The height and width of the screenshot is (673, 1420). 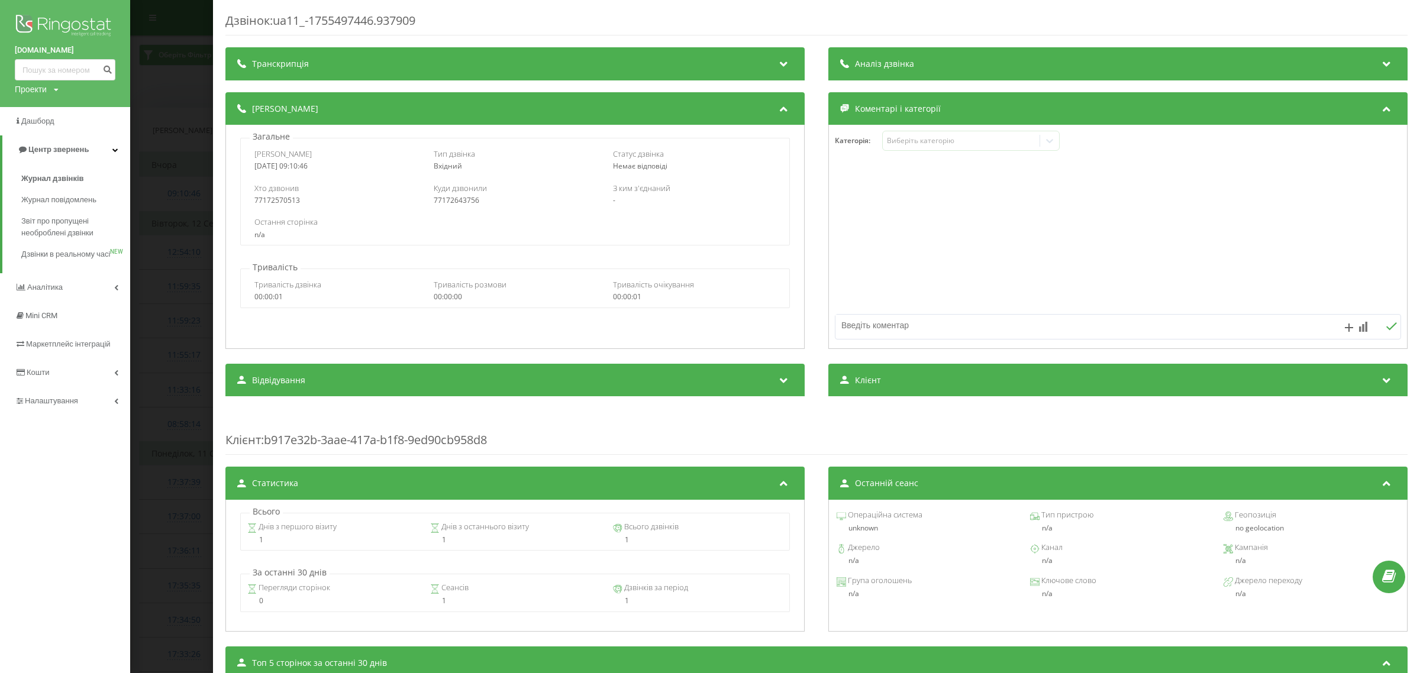 What do you see at coordinates (66, 150) in the screenshot?
I see `a: Центр звернень` at bounding box center [66, 150].